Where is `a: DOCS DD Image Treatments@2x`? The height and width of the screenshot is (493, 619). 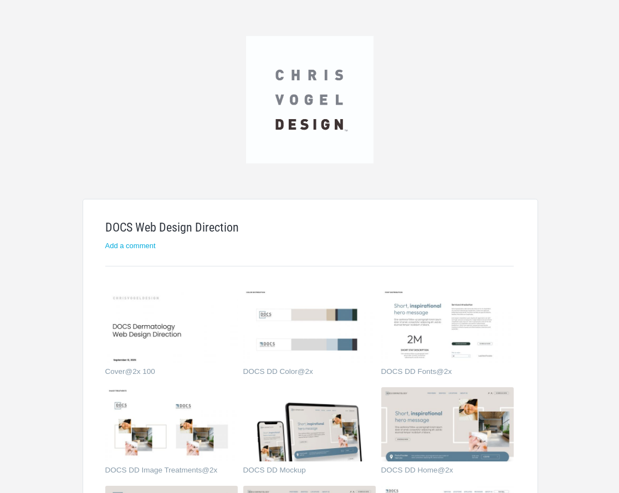
a: DOCS DD Image Treatments@2x is located at coordinates (165, 472).